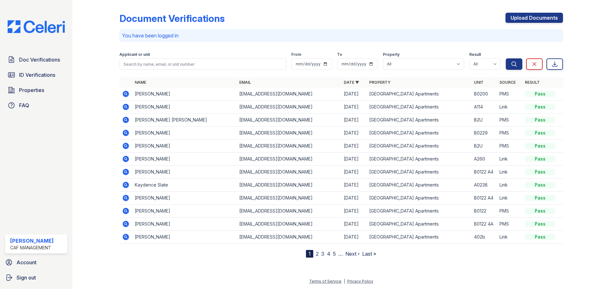 The width and height of the screenshot is (610, 289). What do you see at coordinates (32, 248) in the screenshot?
I see `div: CAF Management` at bounding box center [32, 248].